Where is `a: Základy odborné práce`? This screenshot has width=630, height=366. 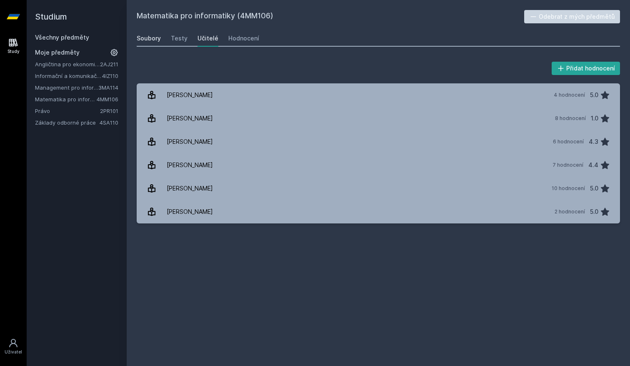 a: Základy odborné práce is located at coordinates (67, 122).